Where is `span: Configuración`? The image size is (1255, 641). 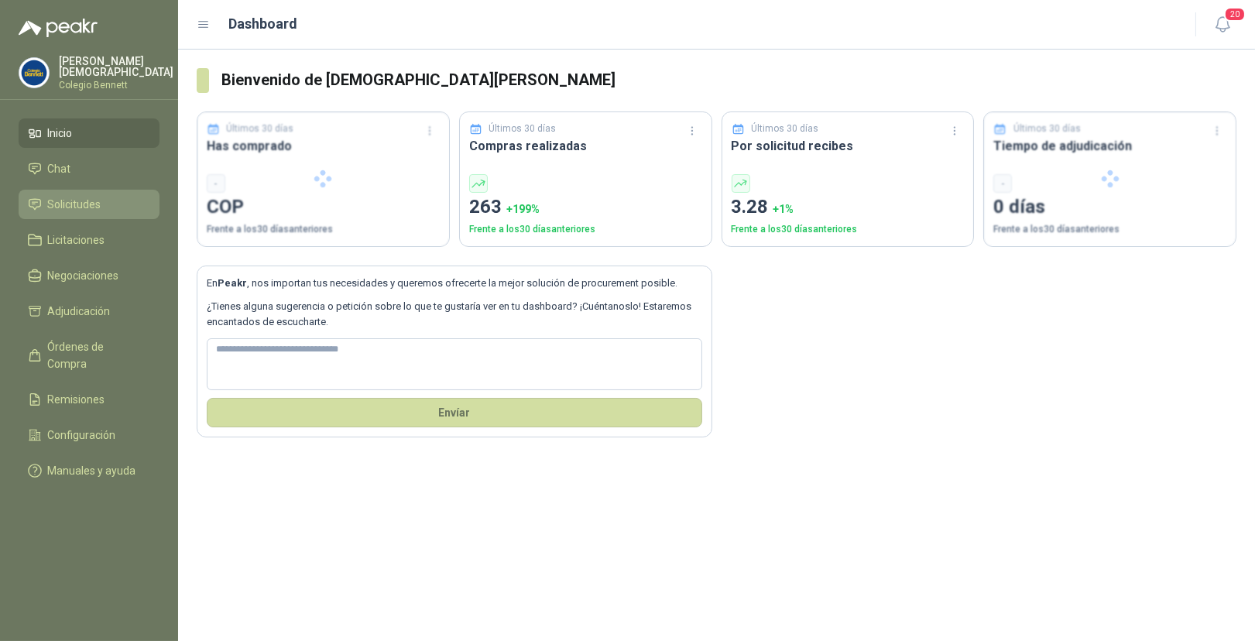
span: Configuración is located at coordinates (82, 435).